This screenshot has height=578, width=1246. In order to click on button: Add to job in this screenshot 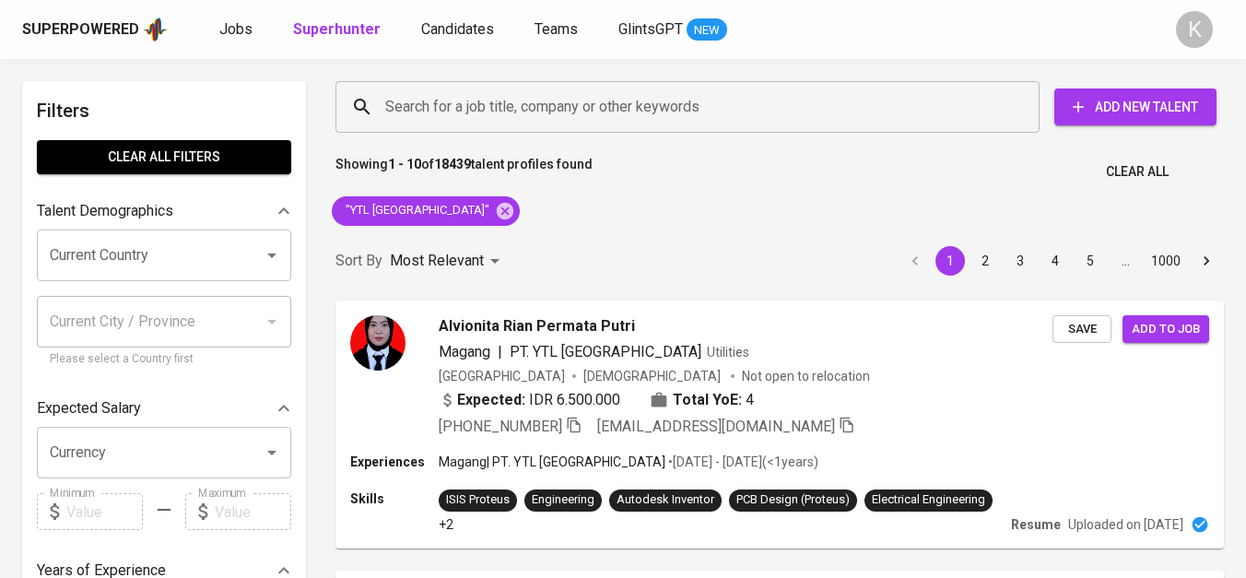, I will do `click(1166, 329)`.